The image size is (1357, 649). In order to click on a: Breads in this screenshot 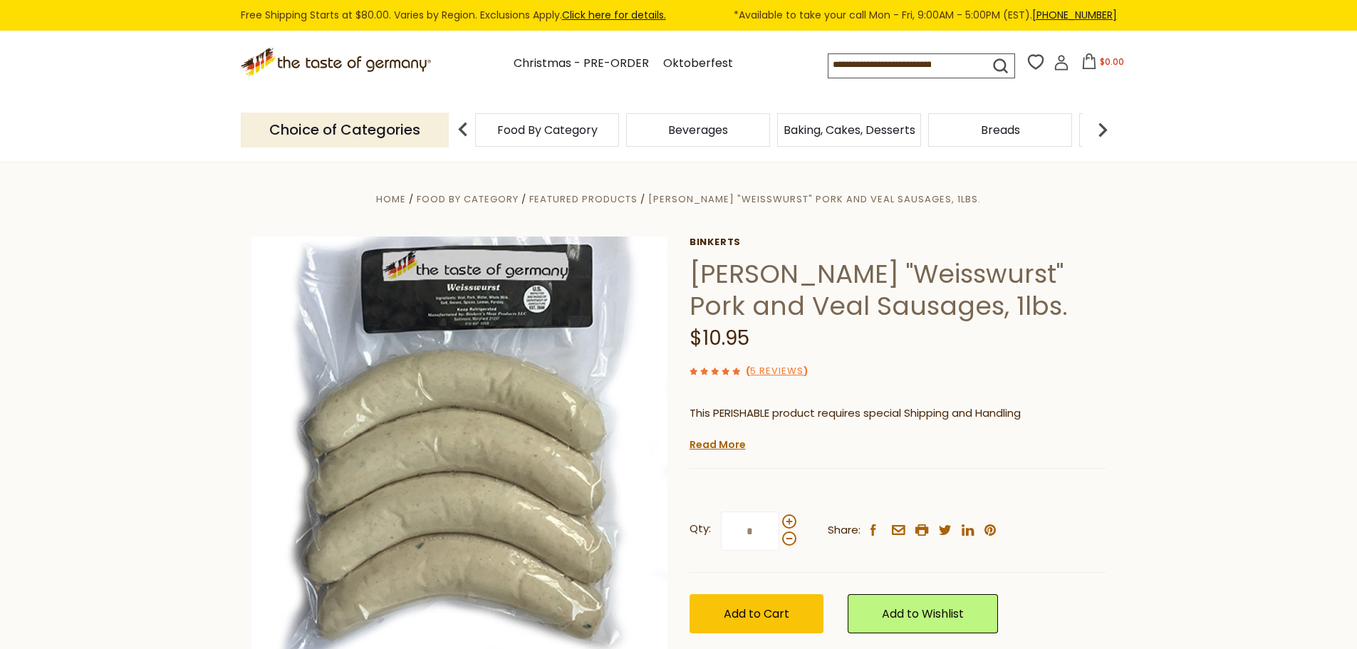, I will do `click(1000, 130)`.